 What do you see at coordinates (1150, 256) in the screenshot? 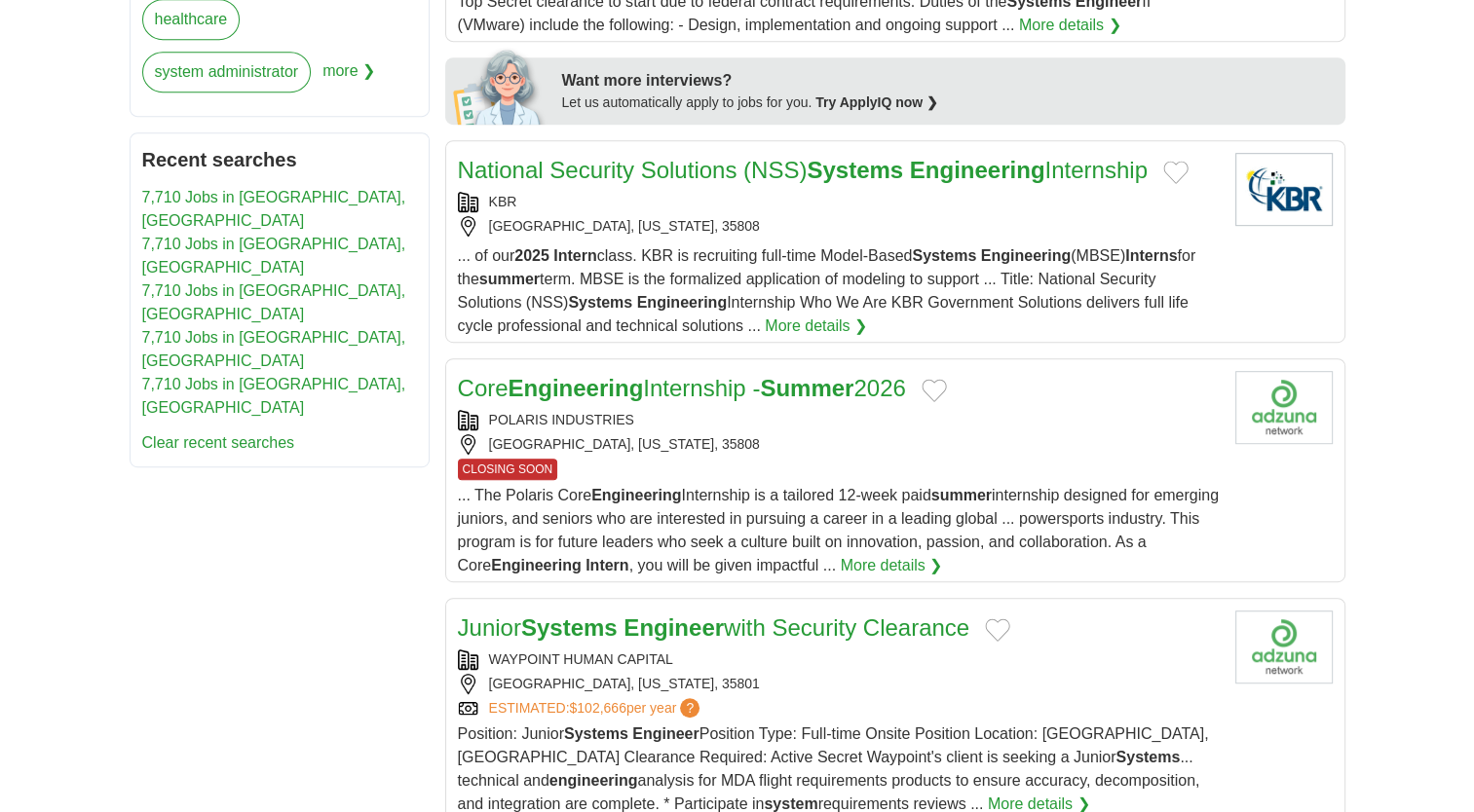
I see `strong: Interns` at bounding box center [1150, 256].